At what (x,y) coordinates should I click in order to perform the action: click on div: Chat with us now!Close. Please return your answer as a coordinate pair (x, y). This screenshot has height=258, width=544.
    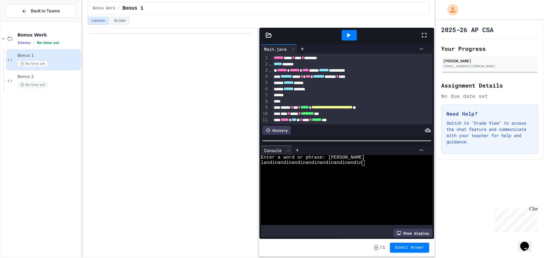
    Looking at the image, I should click on (23, 21).